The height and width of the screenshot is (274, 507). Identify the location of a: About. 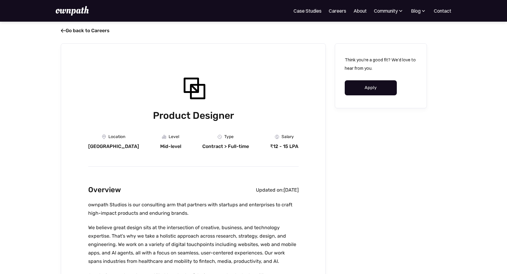
(360, 11).